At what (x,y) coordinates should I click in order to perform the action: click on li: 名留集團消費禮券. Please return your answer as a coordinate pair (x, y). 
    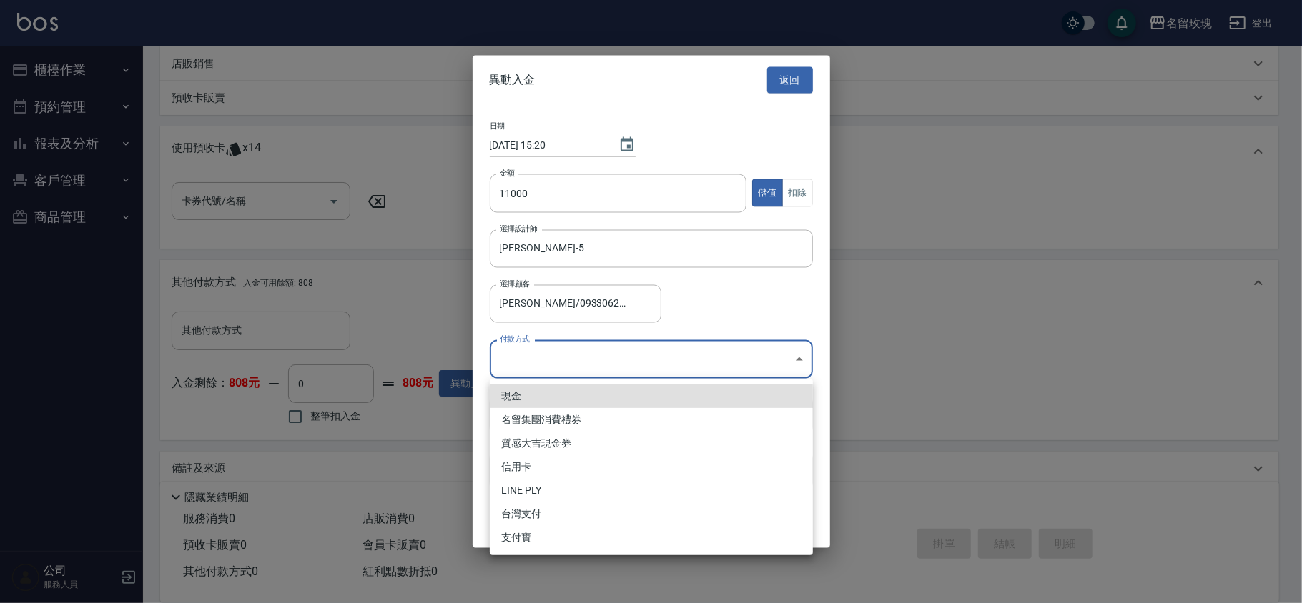
    Looking at the image, I should click on (651, 420).